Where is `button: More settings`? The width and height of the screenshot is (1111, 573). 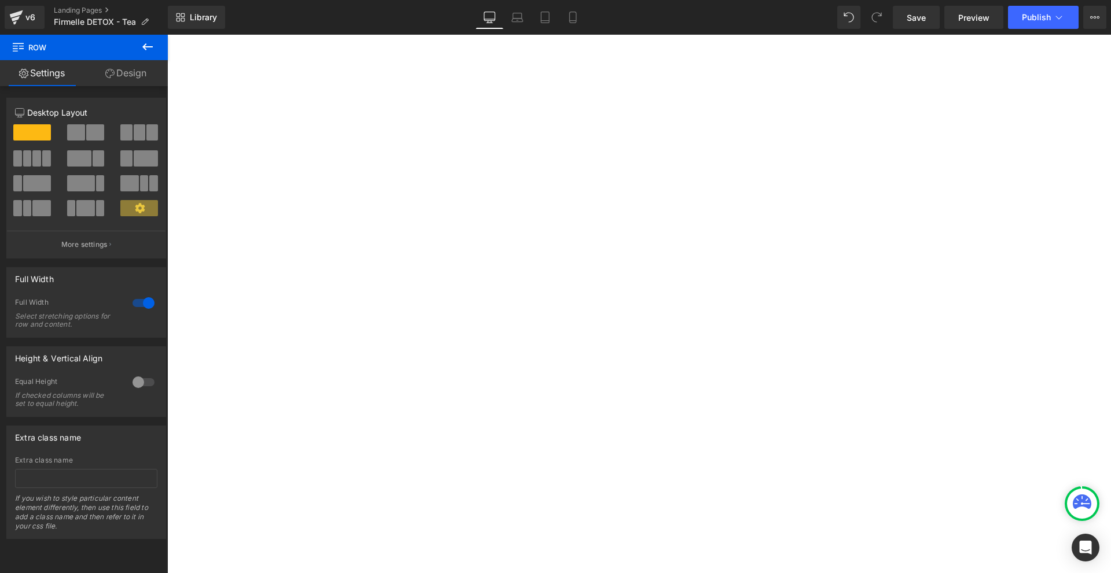 button: More settings is located at coordinates (86, 244).